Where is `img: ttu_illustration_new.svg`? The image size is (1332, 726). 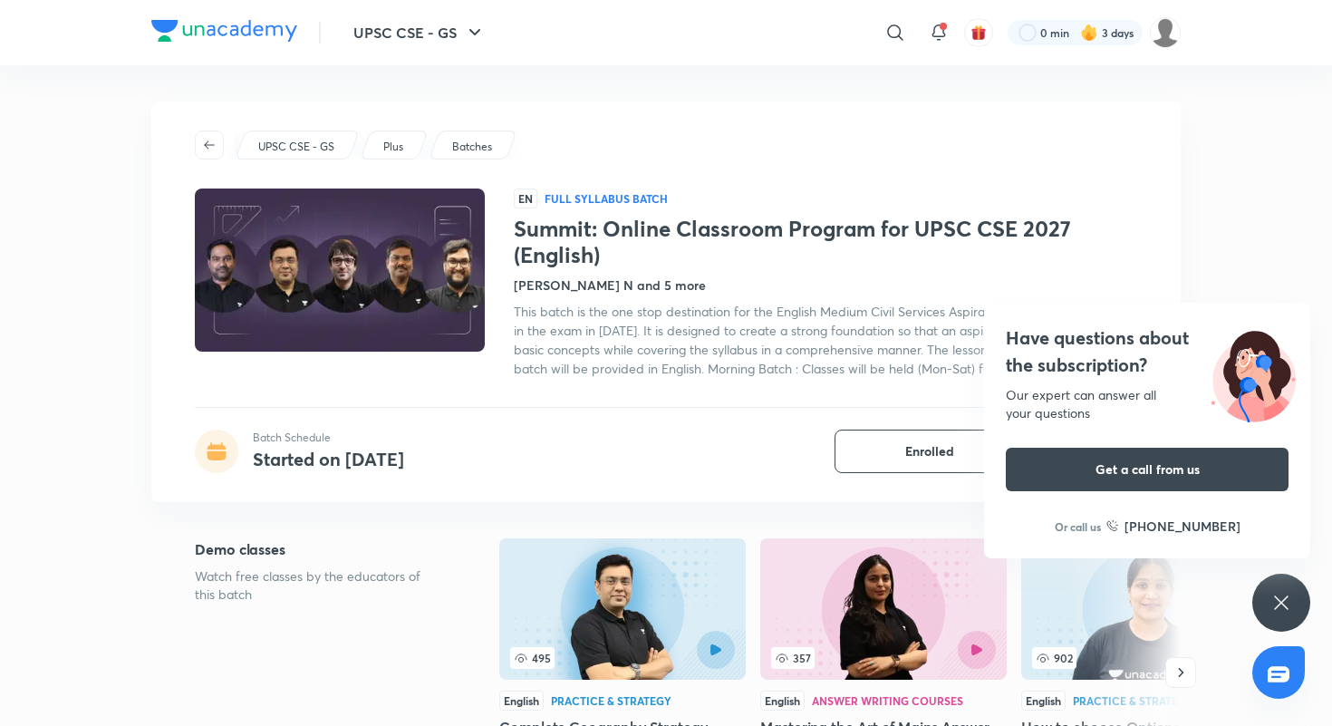
img: ttu_illustration_new.svg is located at coordinates (1253, 373).